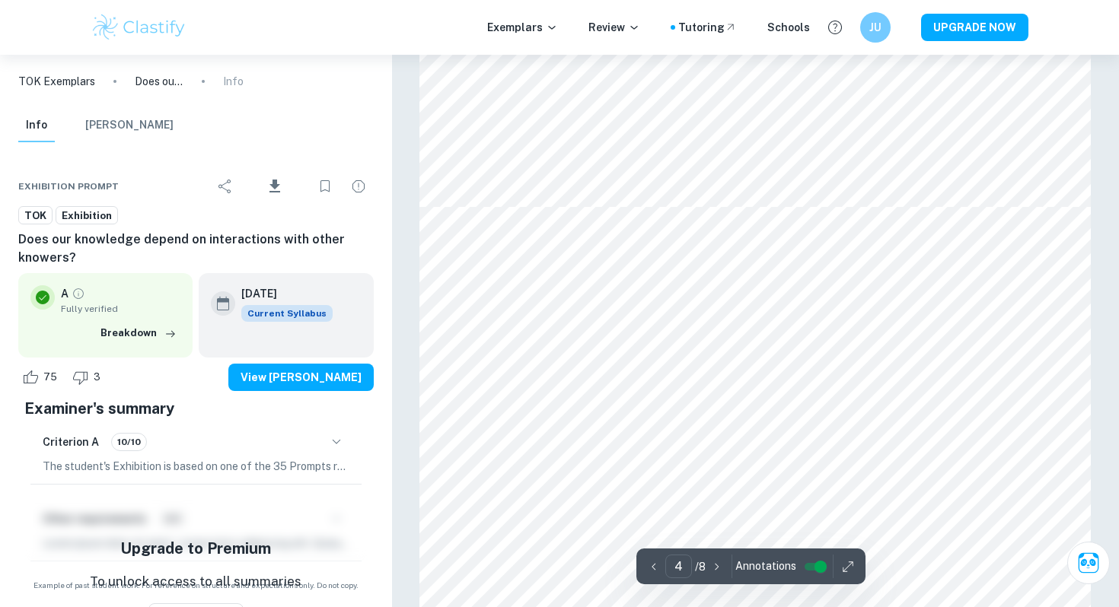 This screenshot has width=1119, height=607. Describe the element at coordinates (196, 582) in the screenshot. I see `p: To unlock access to all summaries` at that location.